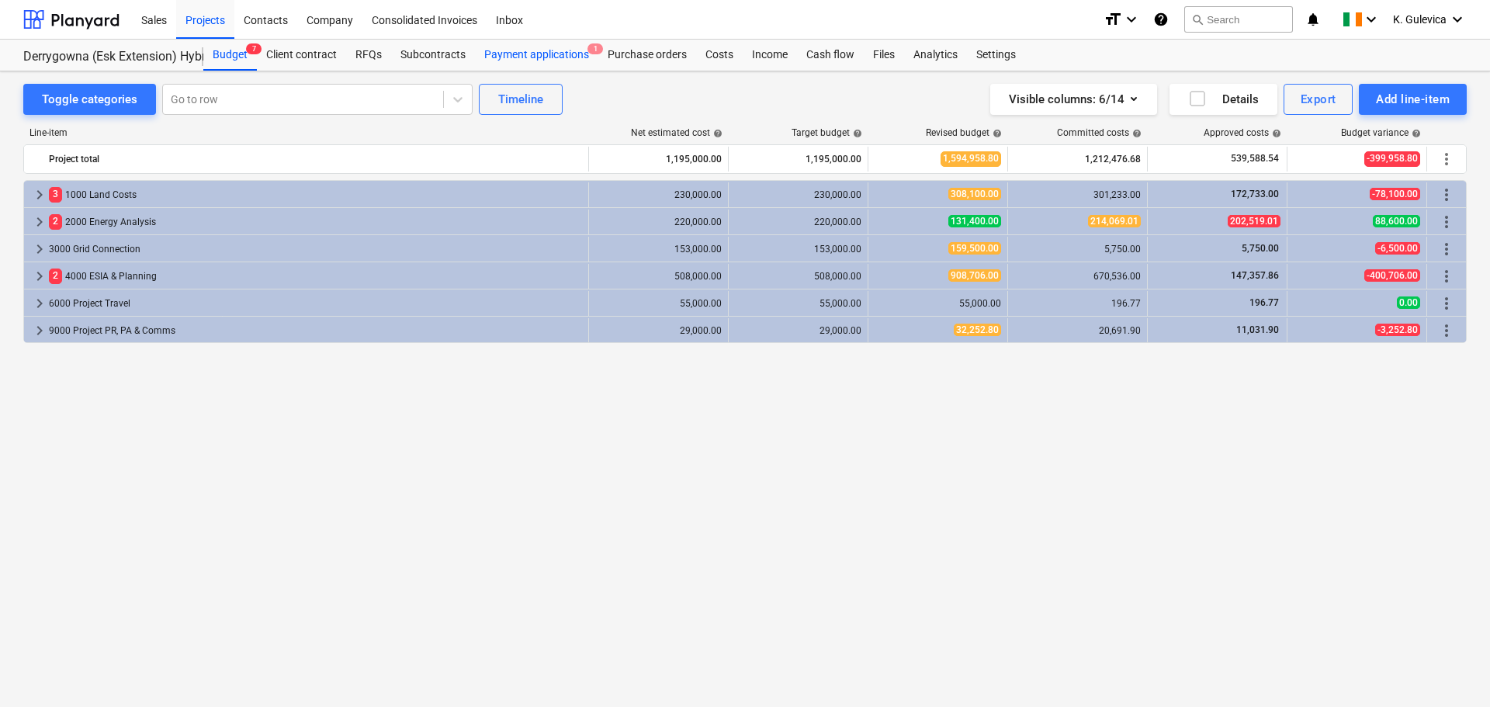  What do you see at coordinates (369, 55) in the screenshot?
I see `div: RFQs` at bounding box center [369, 55].